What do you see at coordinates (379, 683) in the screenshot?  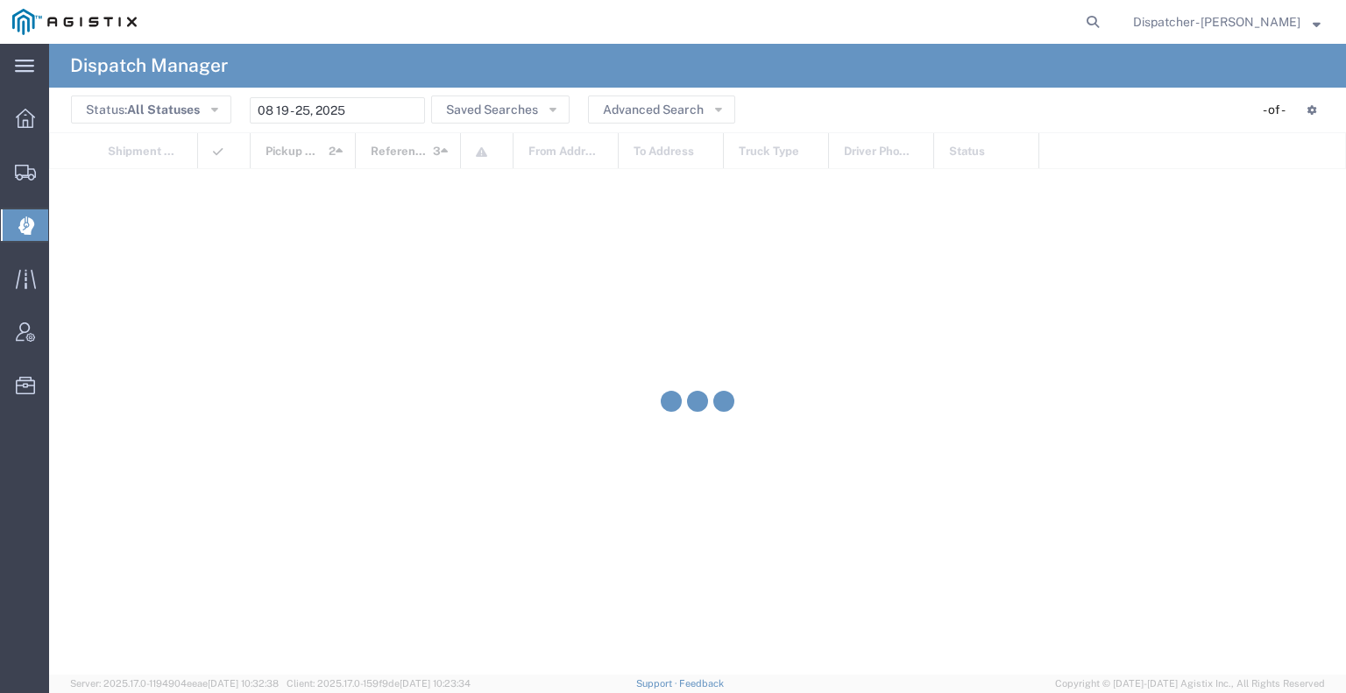 I see `span: Client: 2025.17.0-159f9de` at bounding box center [379, 683].